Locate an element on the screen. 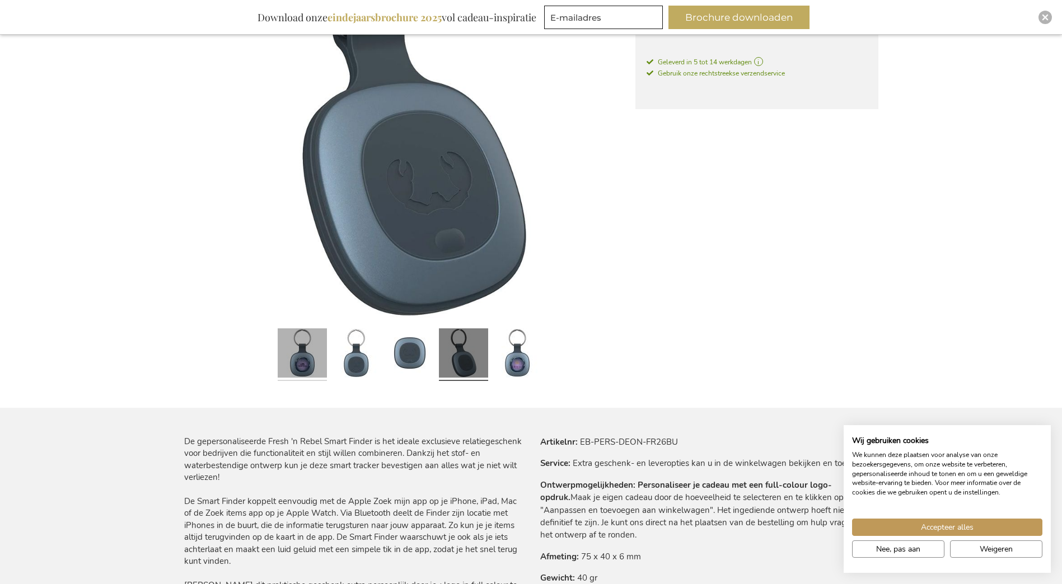  div: Close is located at coordinates (1045, 17).